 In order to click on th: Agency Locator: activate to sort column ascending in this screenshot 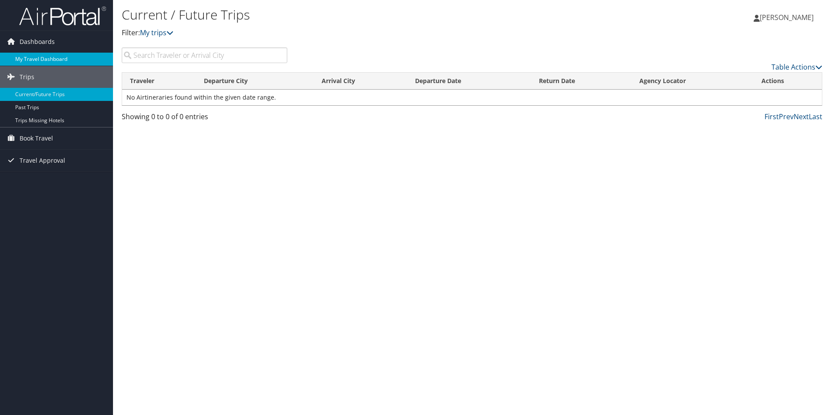, I will do `click(693, 81)`.